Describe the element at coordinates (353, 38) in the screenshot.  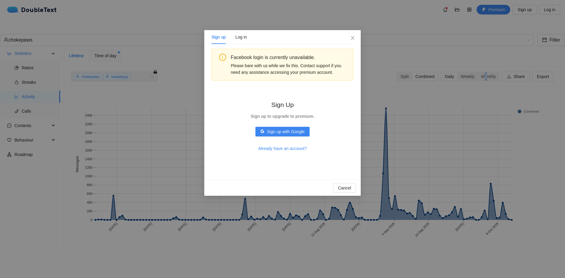
I see `span: close` at that location.